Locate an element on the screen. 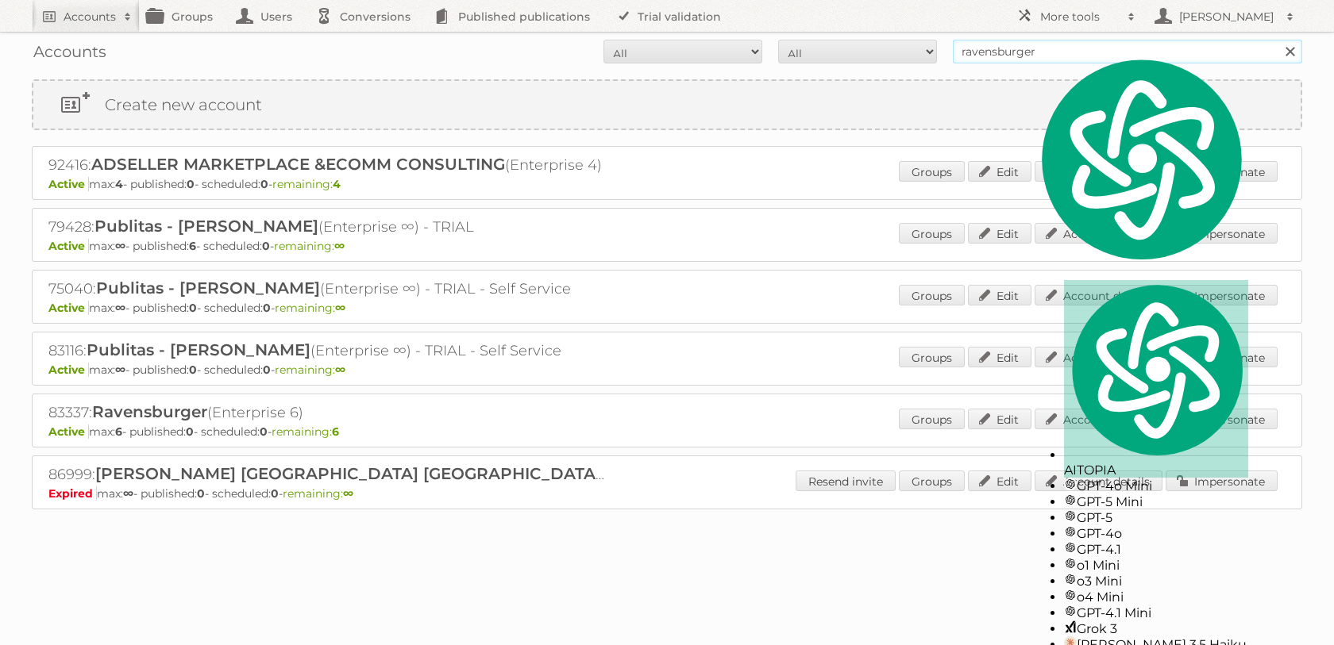  h2: 83116: (Enterprise ∞) - TRIAL - Self Service is located at coordinates (326, 351).